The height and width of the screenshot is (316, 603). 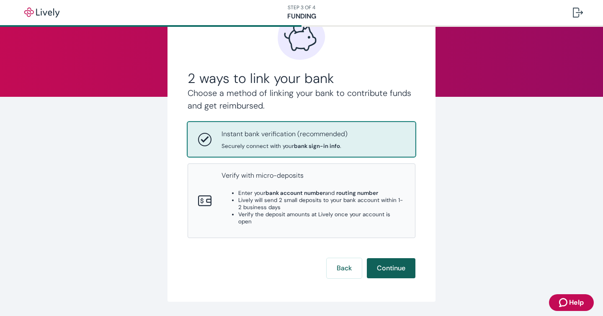 What do you see at coordinates (571, 302) in the screenshot?
I see `button: Zendesk support iconHelp` at bounding box center [571, 302].